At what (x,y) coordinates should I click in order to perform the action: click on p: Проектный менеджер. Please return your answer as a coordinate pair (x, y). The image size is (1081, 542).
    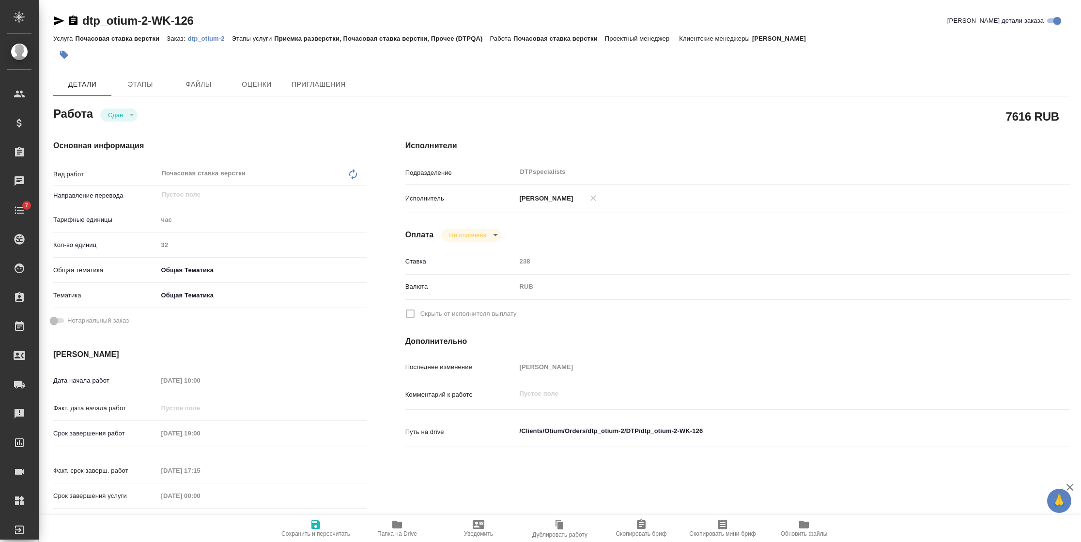
    Looking at the image, I should click on (639, 38).